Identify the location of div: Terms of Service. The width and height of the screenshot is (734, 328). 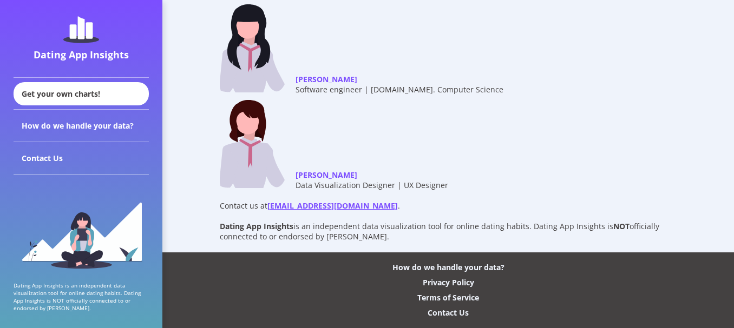
(448, 298).